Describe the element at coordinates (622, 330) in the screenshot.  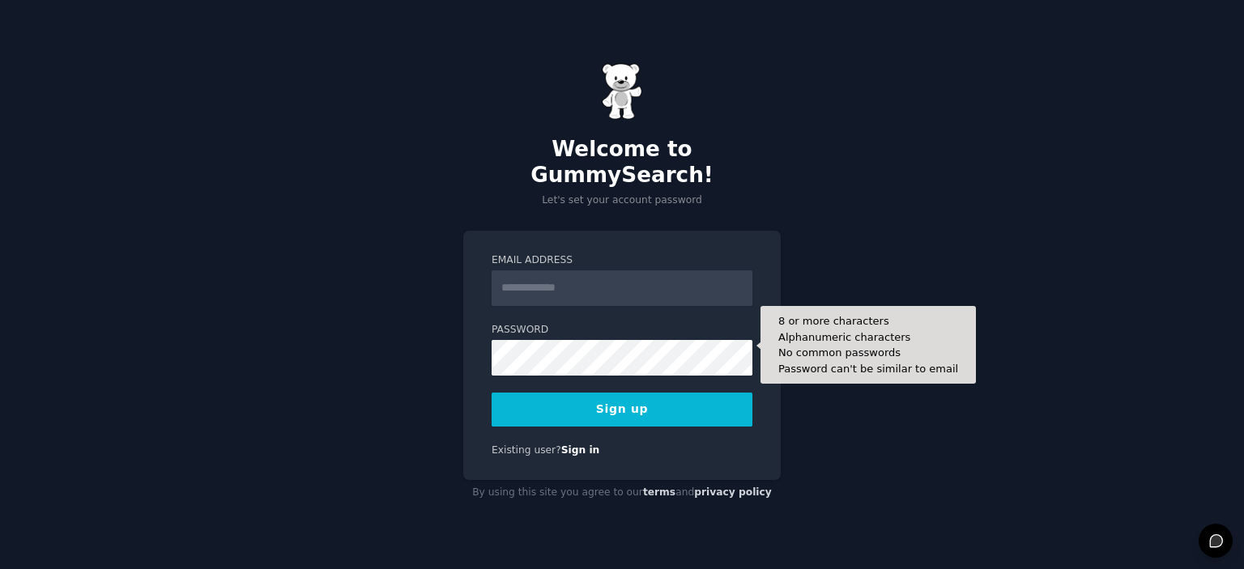
I see `label: Password` at that location.